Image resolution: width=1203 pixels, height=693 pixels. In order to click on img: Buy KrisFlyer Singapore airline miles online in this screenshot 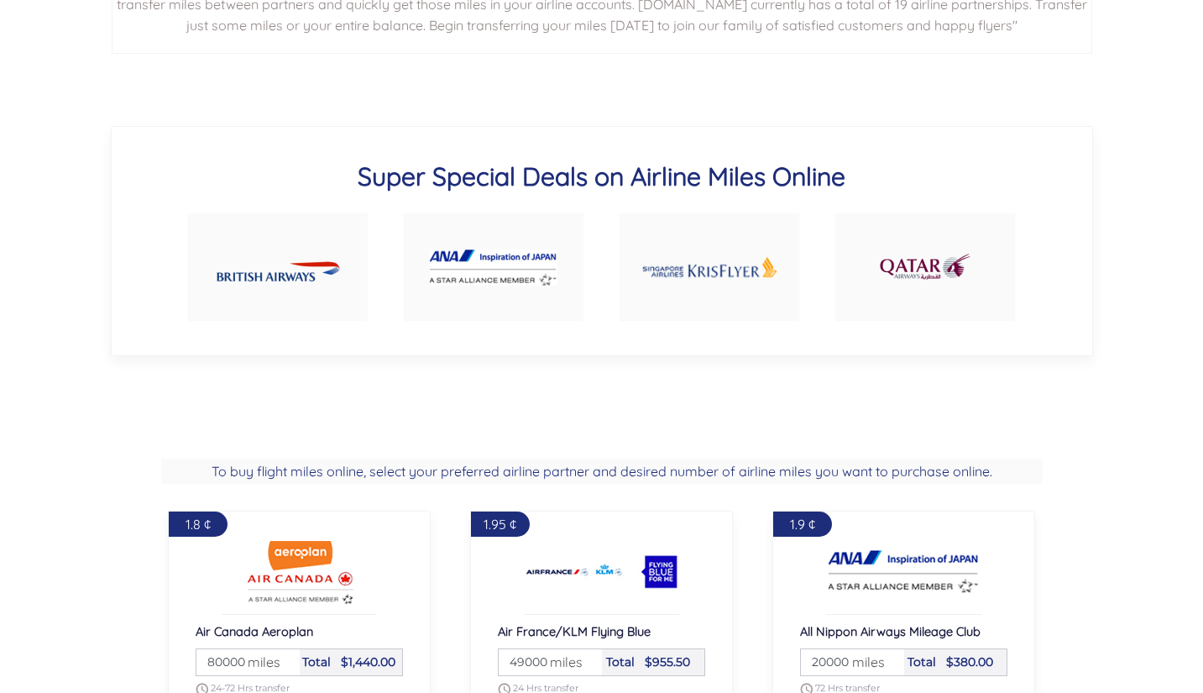, I will do `click(709, 267)`.